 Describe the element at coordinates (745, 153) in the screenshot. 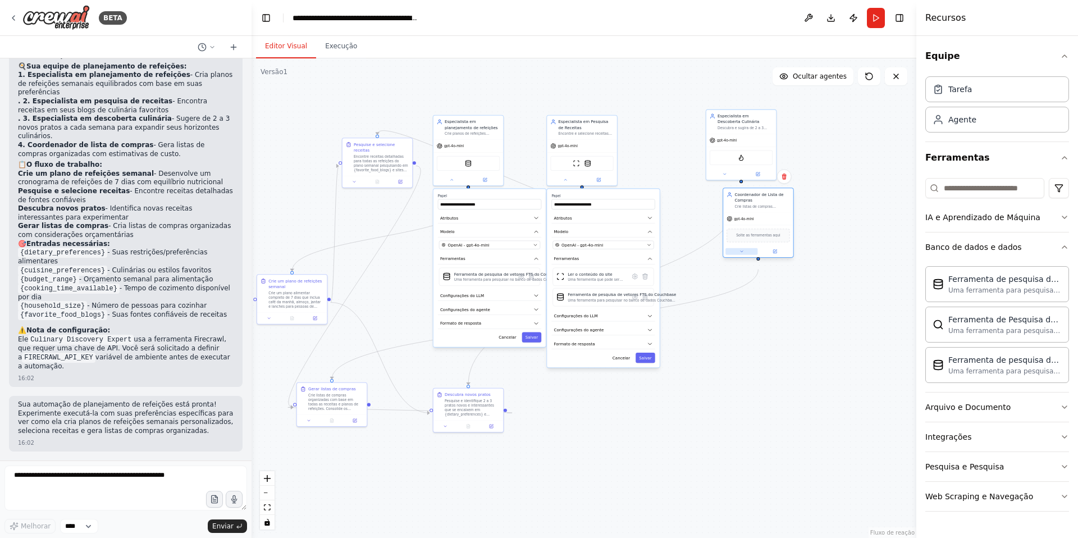

I see `font: Descubra e sugira de 2 a 3 novos pratos por semana que estejam alinhados com {dietary_preferences...` at that location.